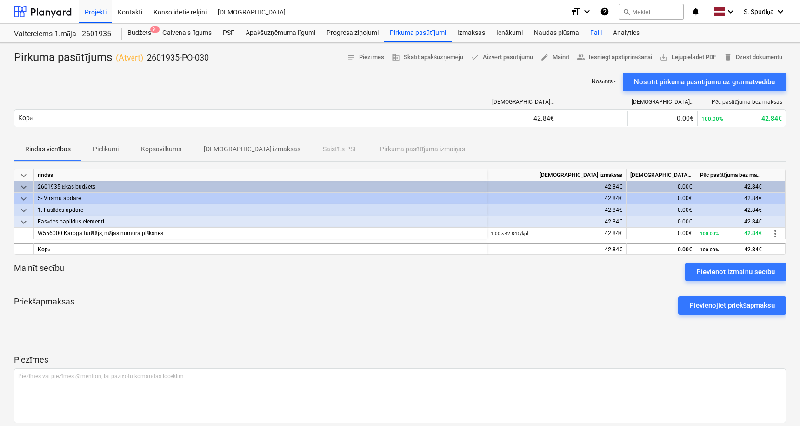 This screenshot has height=426, width=800. Describe the element at coordinates (687, 57) in the screenshot. I see `span: Lejupielādēt PDF` at that location.